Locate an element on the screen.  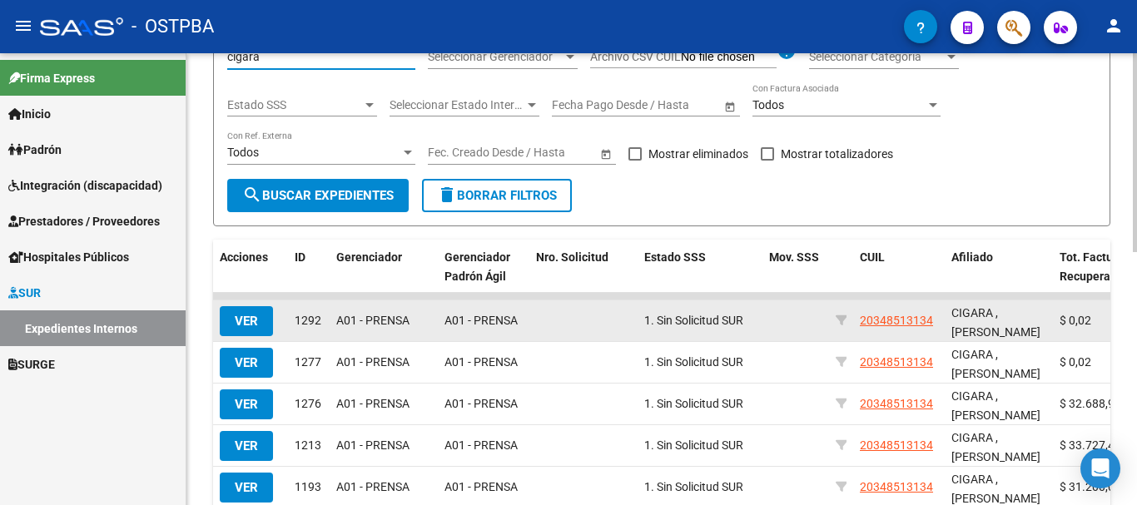
span: 1292 is located at coordinates (308, 321).